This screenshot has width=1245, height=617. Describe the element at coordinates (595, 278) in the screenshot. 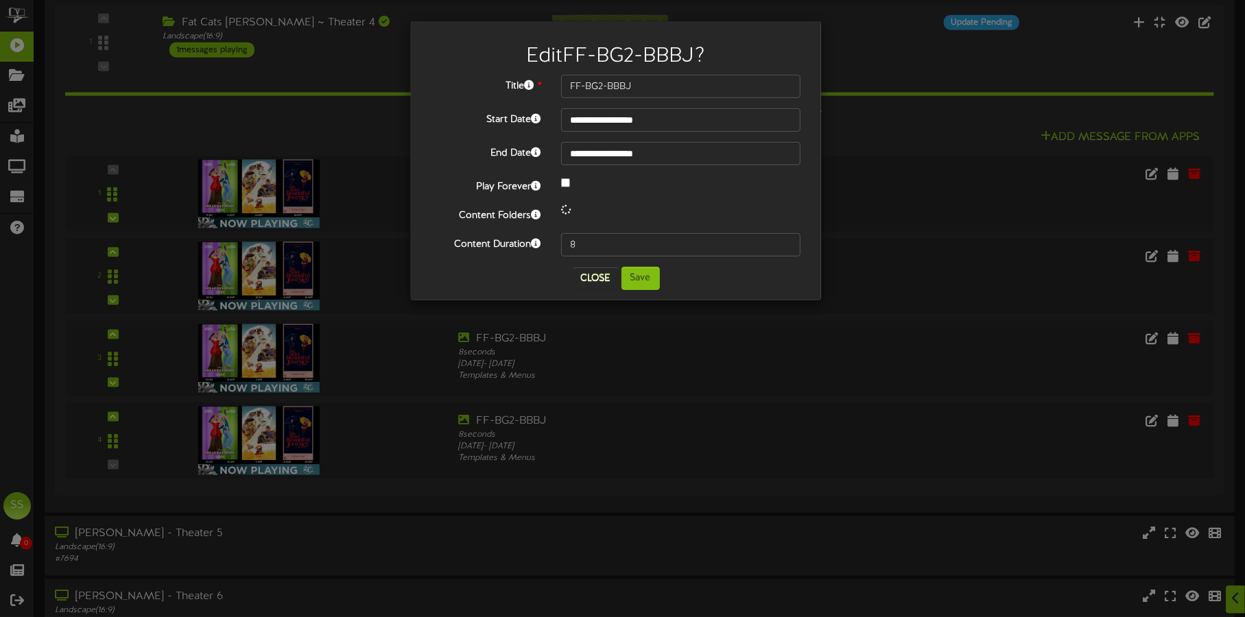

I see `button: Close` at that location.